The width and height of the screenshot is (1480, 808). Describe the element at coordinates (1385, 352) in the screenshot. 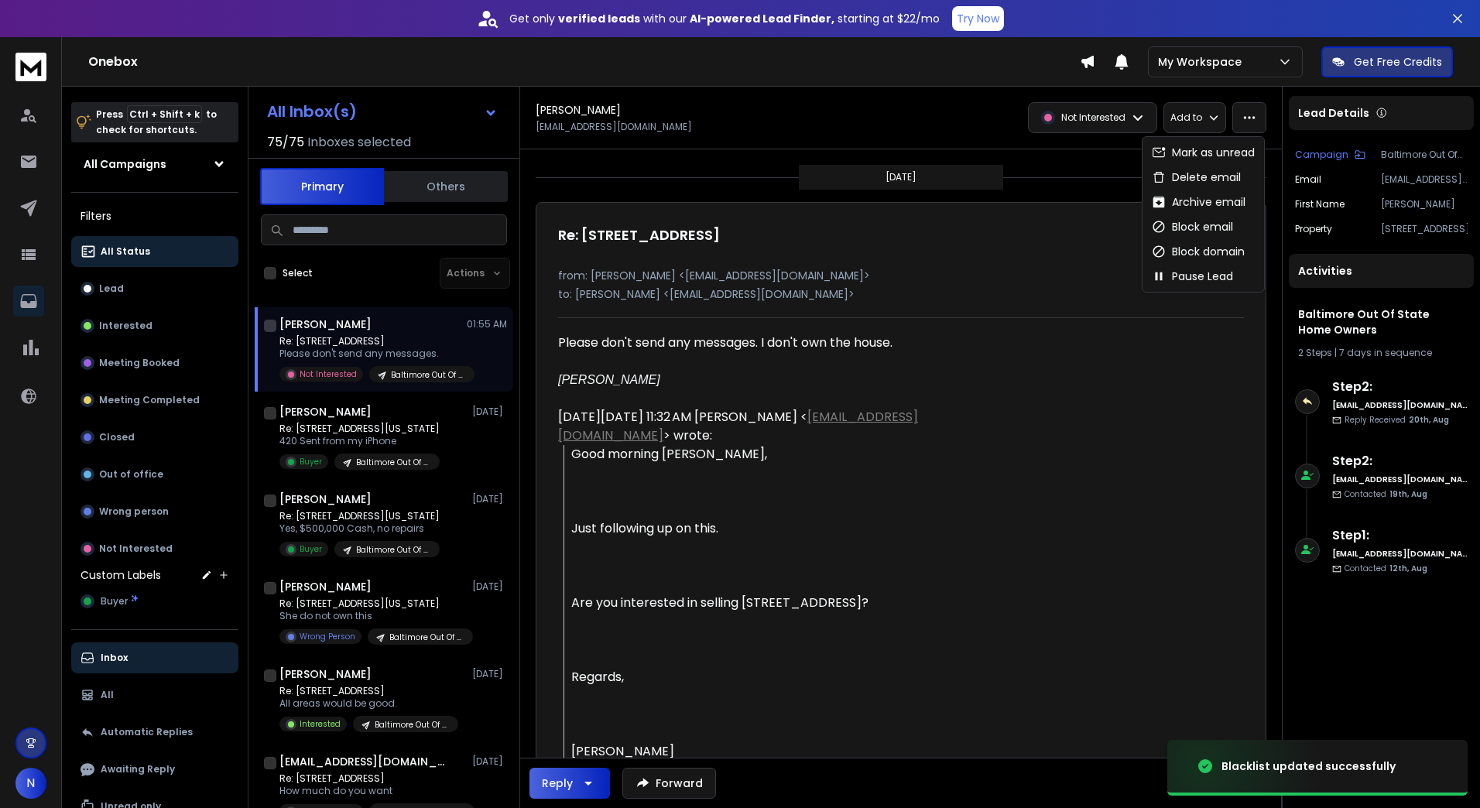

I see `span: 7 days in sequence` at that location.